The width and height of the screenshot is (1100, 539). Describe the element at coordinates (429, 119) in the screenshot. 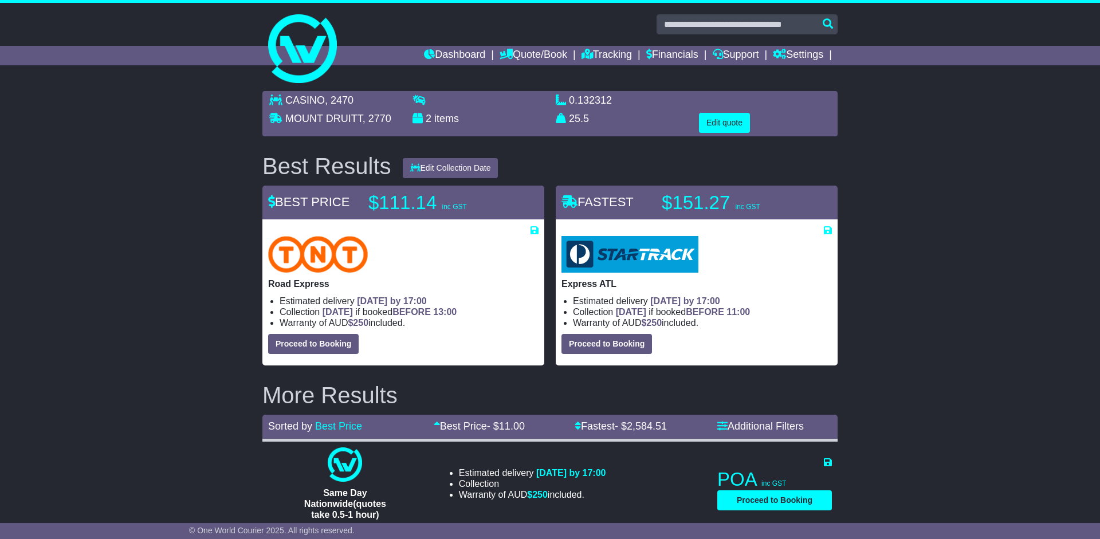

I see `span: 2` at that location.